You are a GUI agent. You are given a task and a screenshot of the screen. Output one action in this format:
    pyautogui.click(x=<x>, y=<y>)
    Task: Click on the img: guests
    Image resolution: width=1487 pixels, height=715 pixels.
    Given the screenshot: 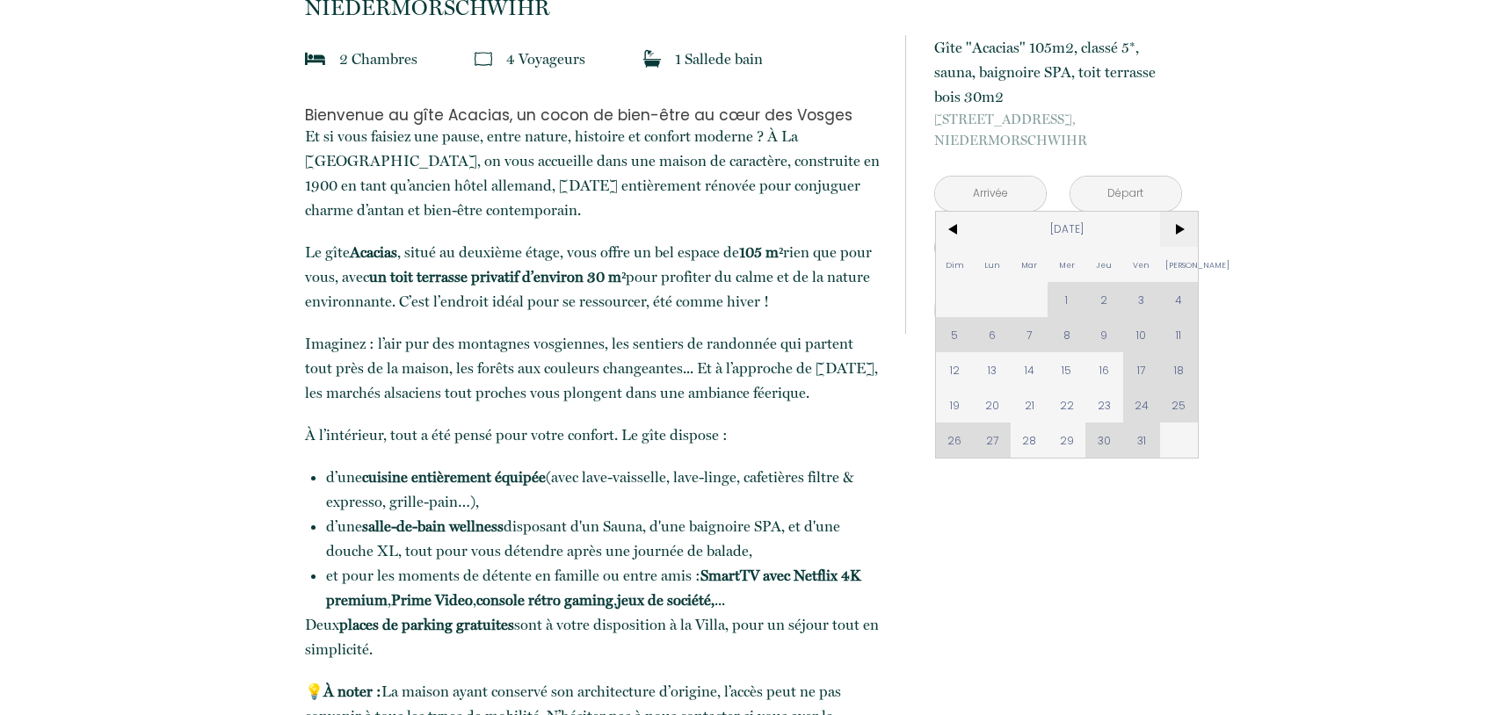 What is the action you would take?
    pyautogui.click(x=483, y=59)
    